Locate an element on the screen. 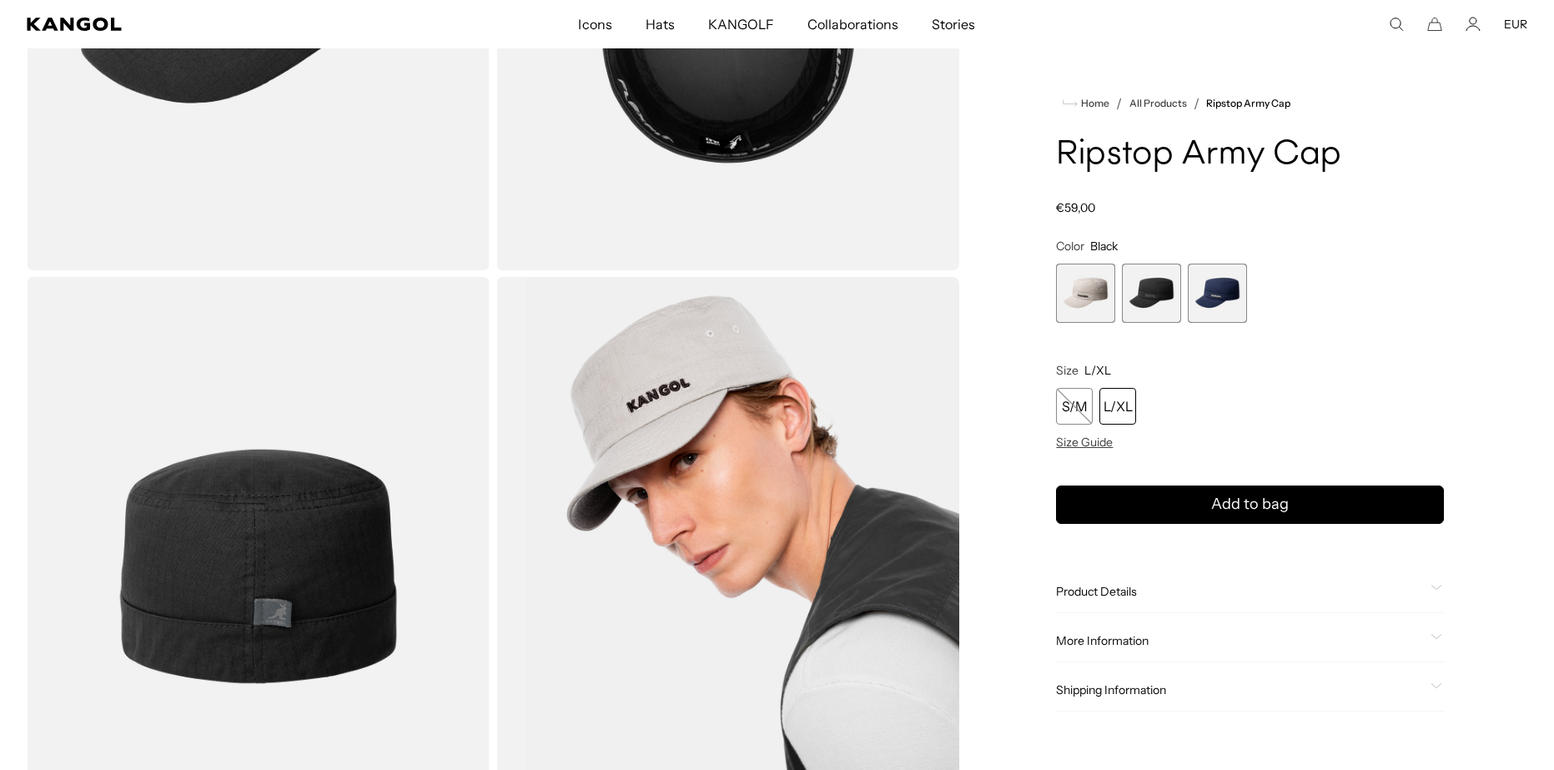 The width and height of the screenshot is (1554, 770). a: Account is located at coordinates (1473, 24).